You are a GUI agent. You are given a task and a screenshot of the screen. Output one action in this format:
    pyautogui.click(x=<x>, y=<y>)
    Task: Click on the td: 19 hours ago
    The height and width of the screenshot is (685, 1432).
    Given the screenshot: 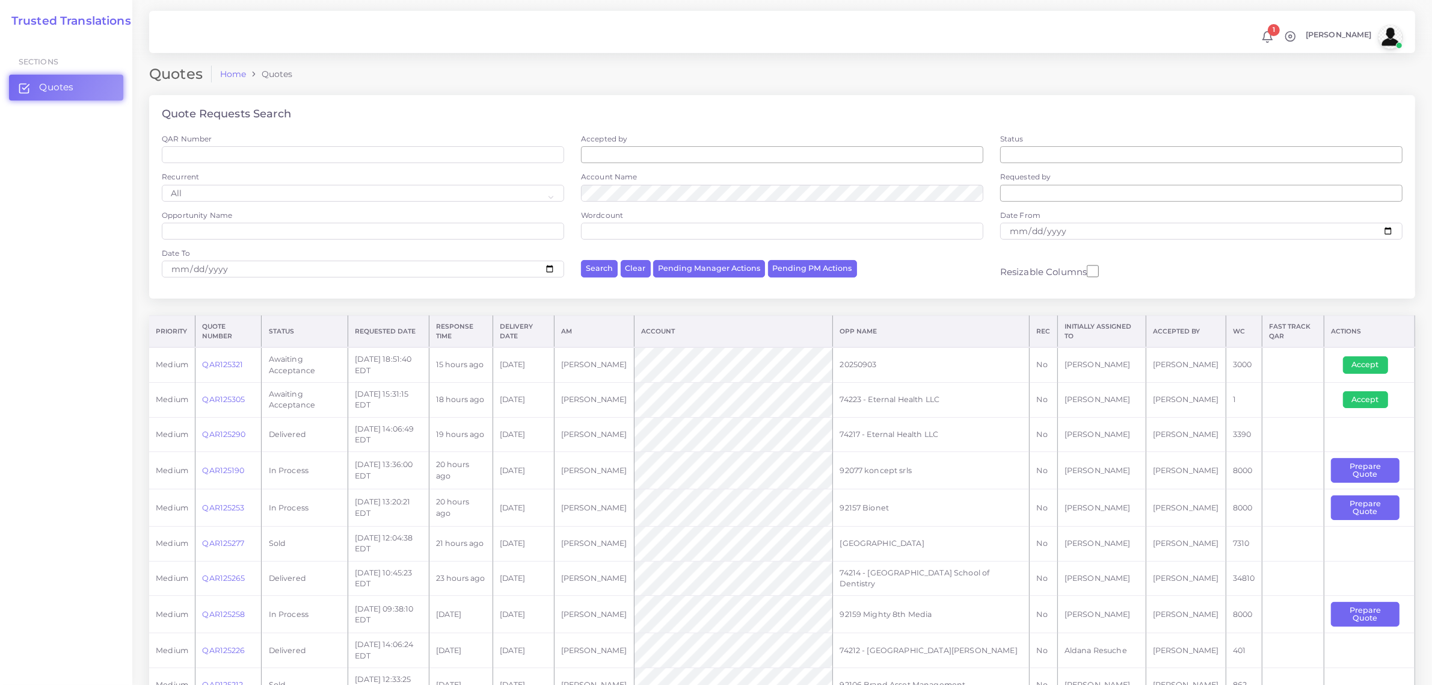 What is the action you would take?
    pyautogui.click(x=461, y=434)
    